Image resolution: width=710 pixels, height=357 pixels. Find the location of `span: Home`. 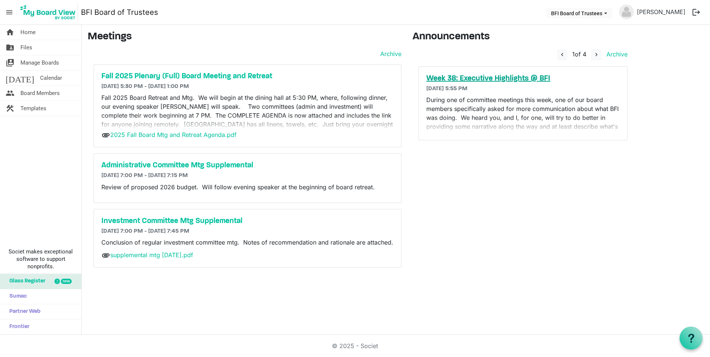

span: Home is located at coordinates (28, 32).